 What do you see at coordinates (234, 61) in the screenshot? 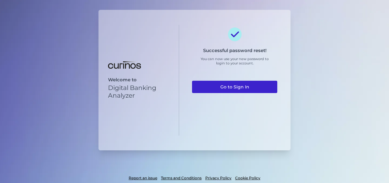
I see `p: You can now use your new password to login to your account.` at bounding box center [234, 61].